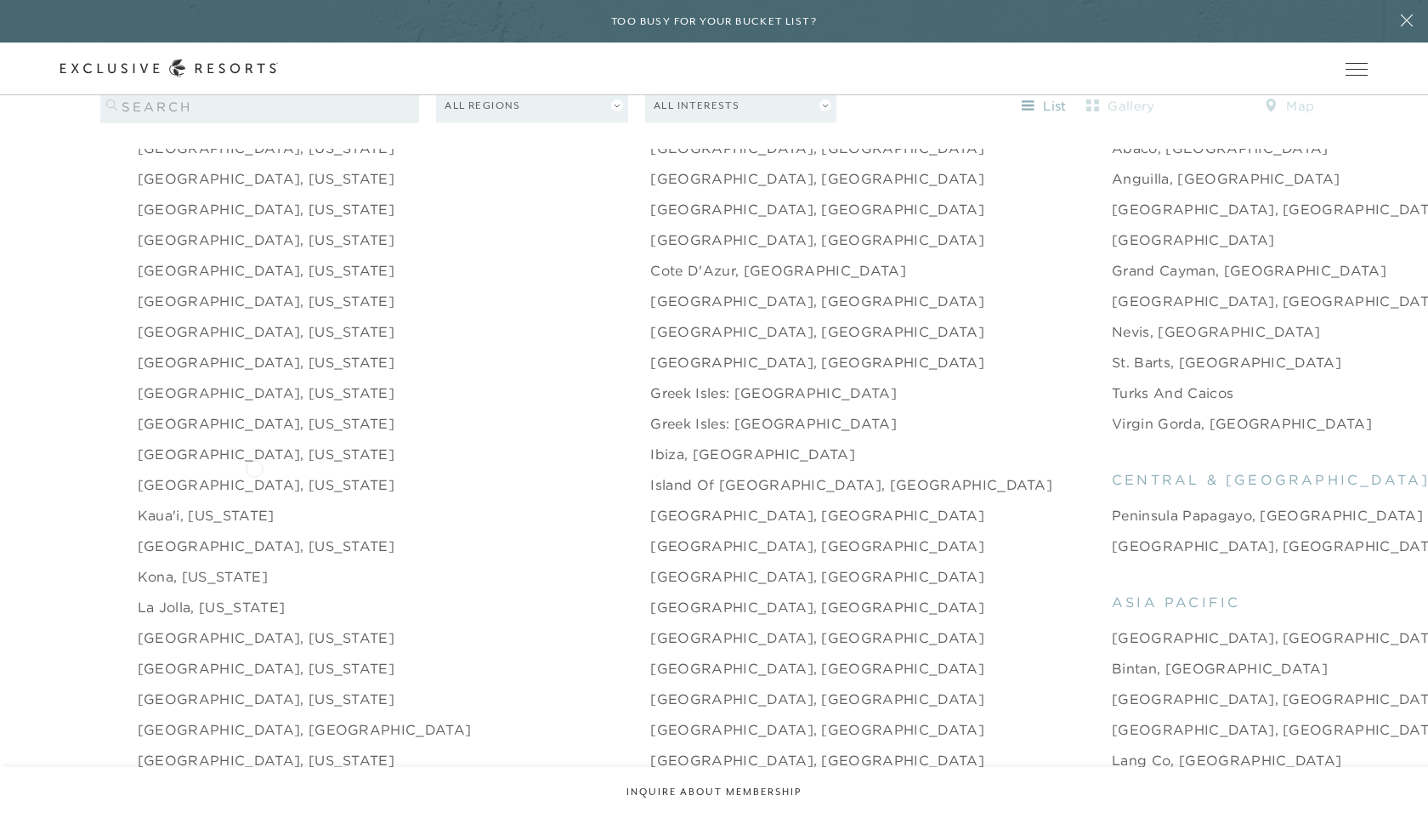  What do you see at coordinates (741, 105) in the screenshot?
I see `button: All Interests` at bounding box center [741, 105].